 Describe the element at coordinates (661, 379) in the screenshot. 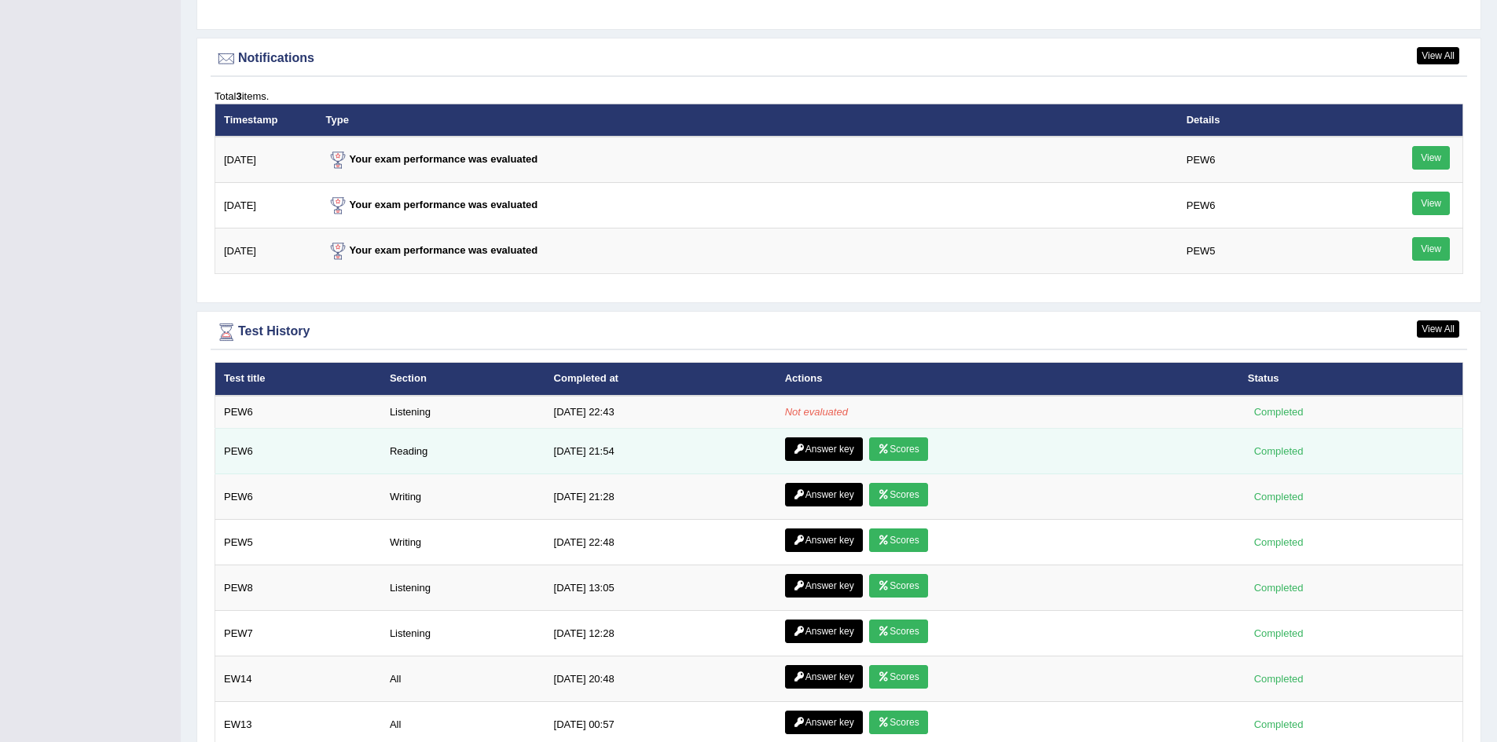

I see `th: Completed at` at that location.